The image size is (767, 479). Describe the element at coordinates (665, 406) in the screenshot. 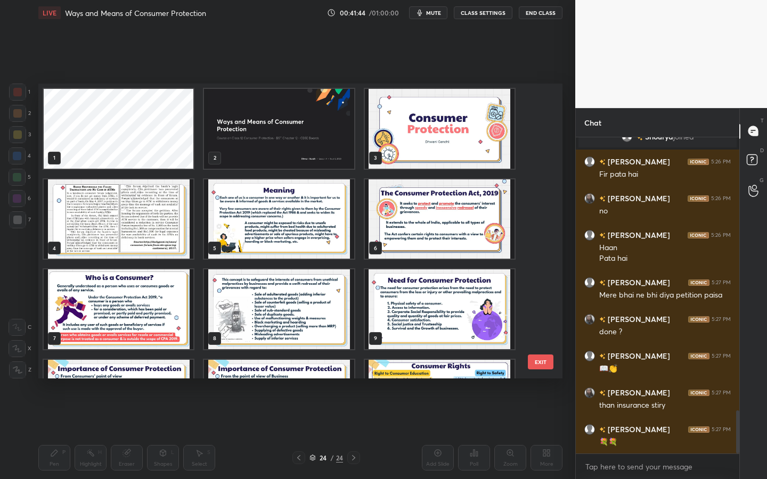

I see `div: than insurance stiry` at that location.